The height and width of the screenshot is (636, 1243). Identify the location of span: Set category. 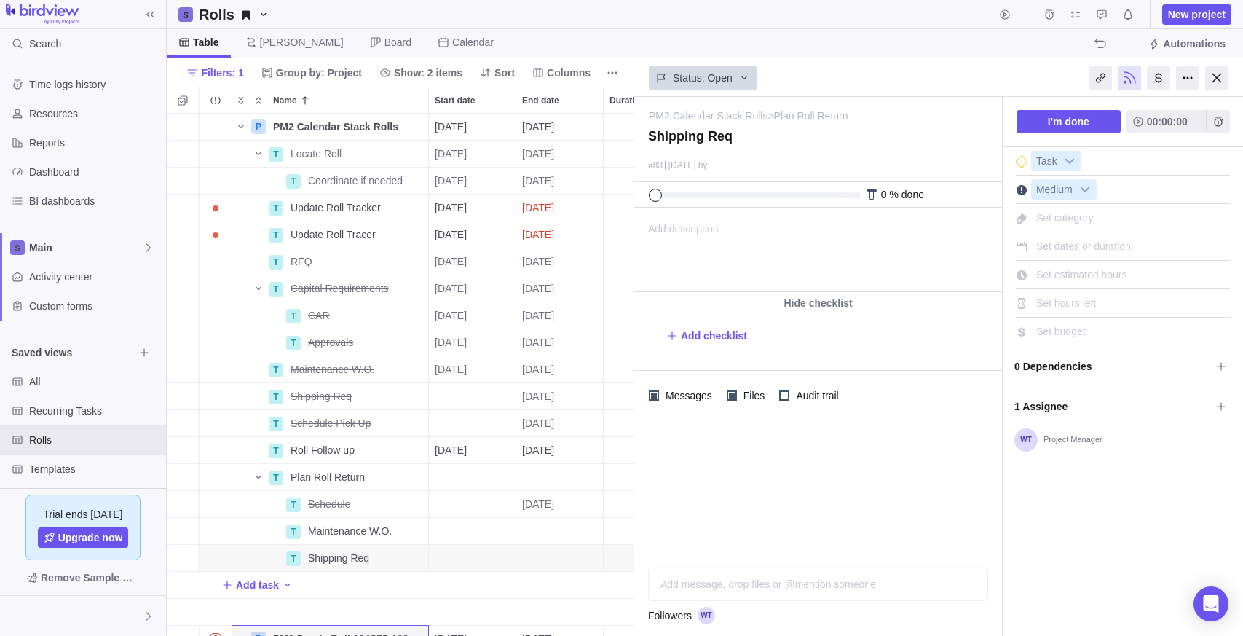
(1064, 218).